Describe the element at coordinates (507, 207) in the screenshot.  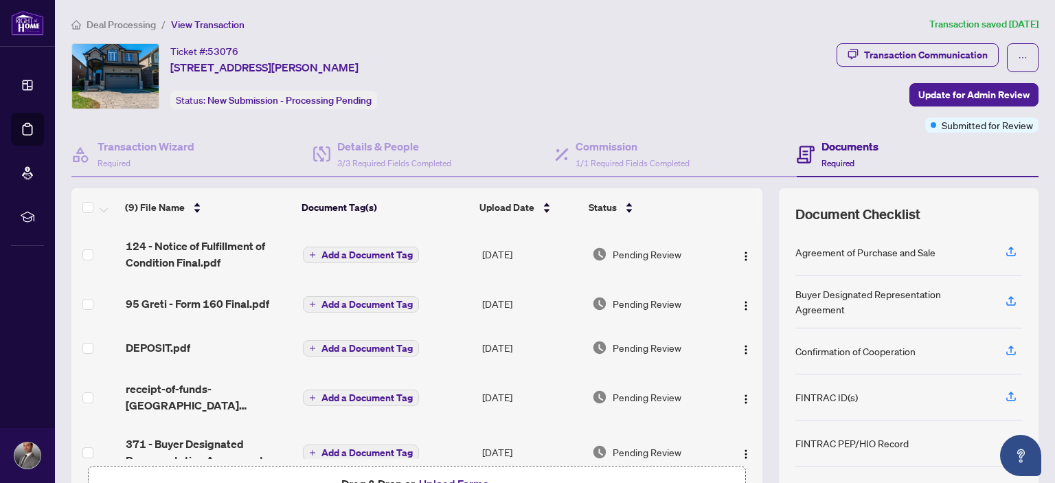
I see `span: Upload Date` at that location.